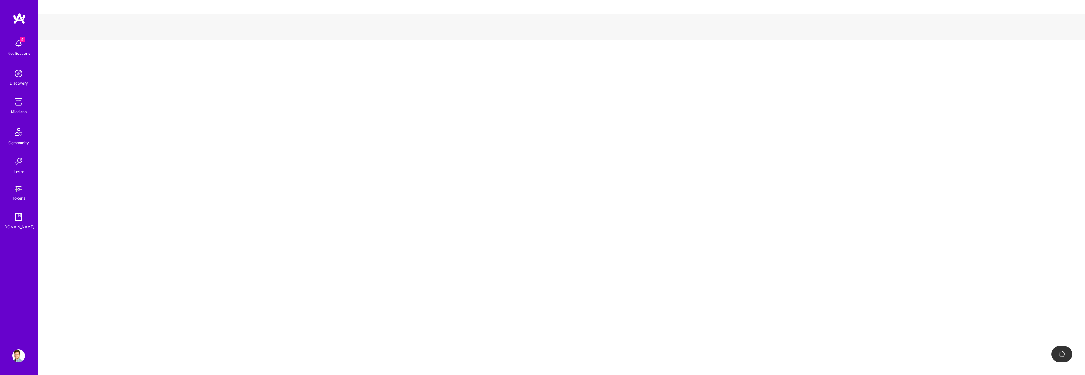 The height and width of the screenshot is (375, 1085). Describe the element at coordinates (19, 132) in the screenshot. I see `img: Community` at that location.